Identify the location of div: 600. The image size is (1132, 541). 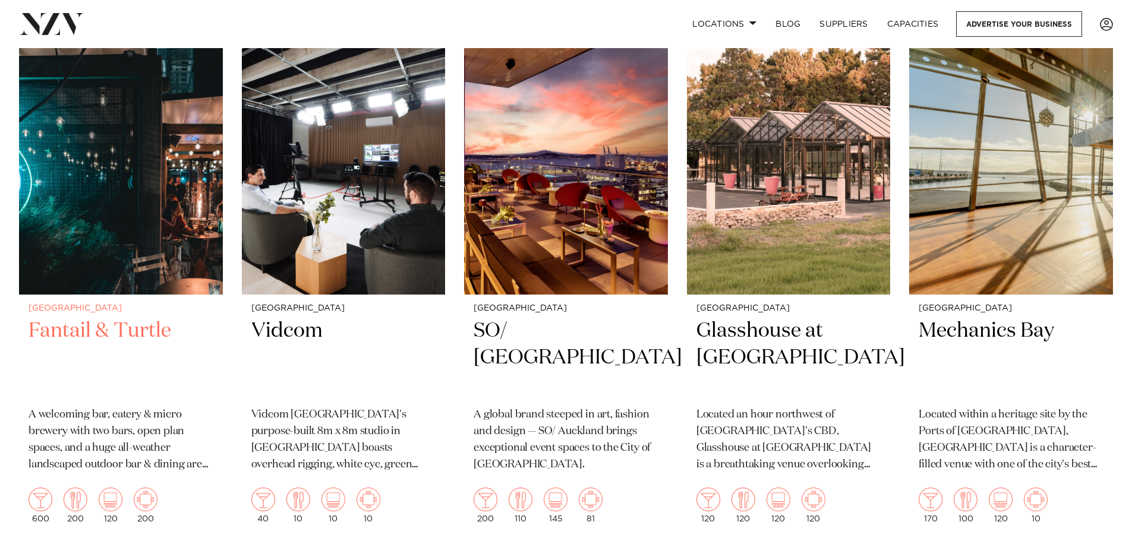
(40, 506).